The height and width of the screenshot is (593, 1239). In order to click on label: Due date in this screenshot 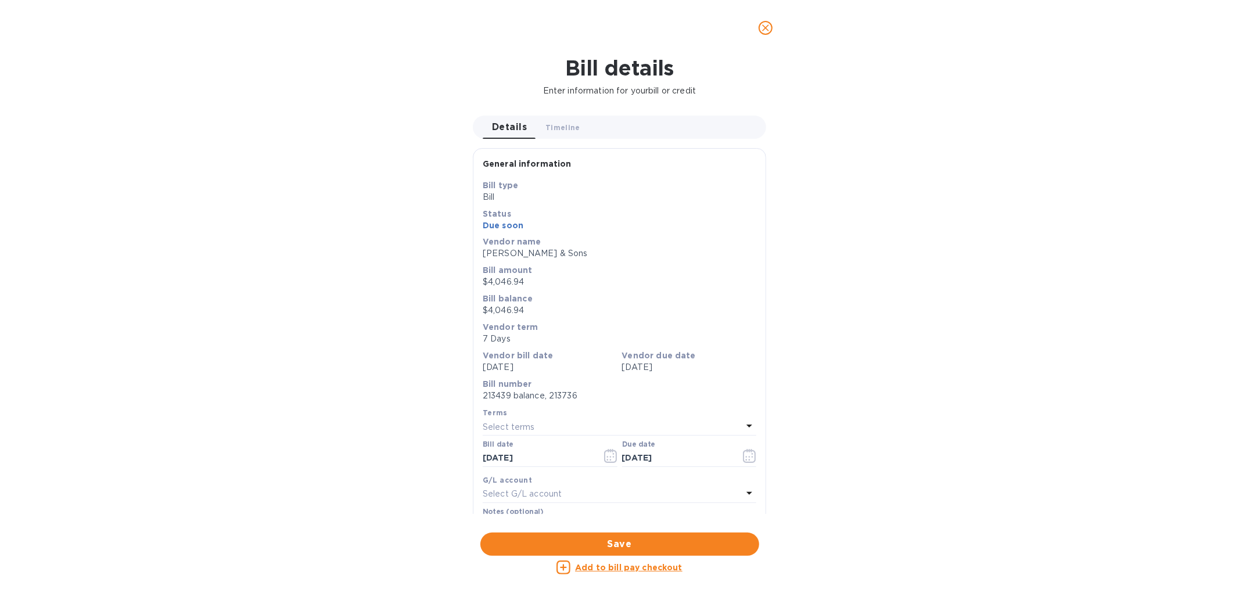, I will do `click(639, 445)`.